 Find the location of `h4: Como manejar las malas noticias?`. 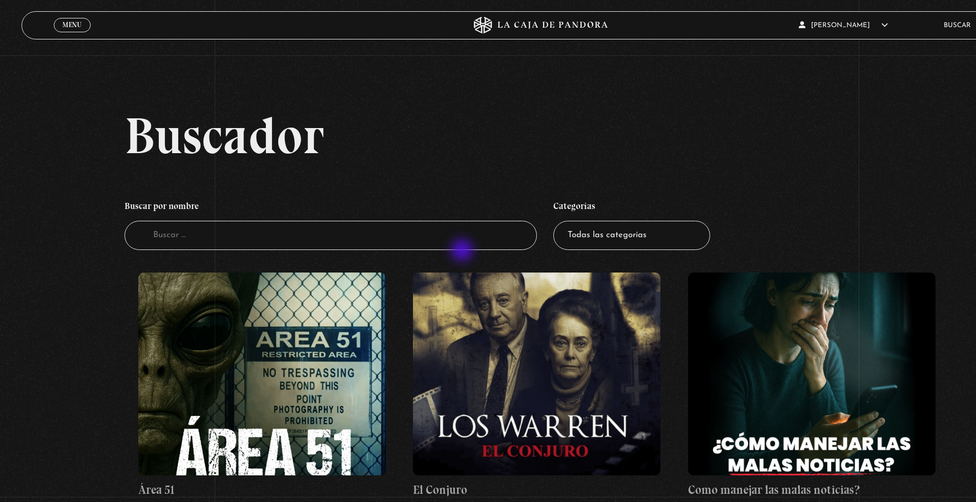

h4: Como manejar las malas noticias? is located at coordinates (812, 490).